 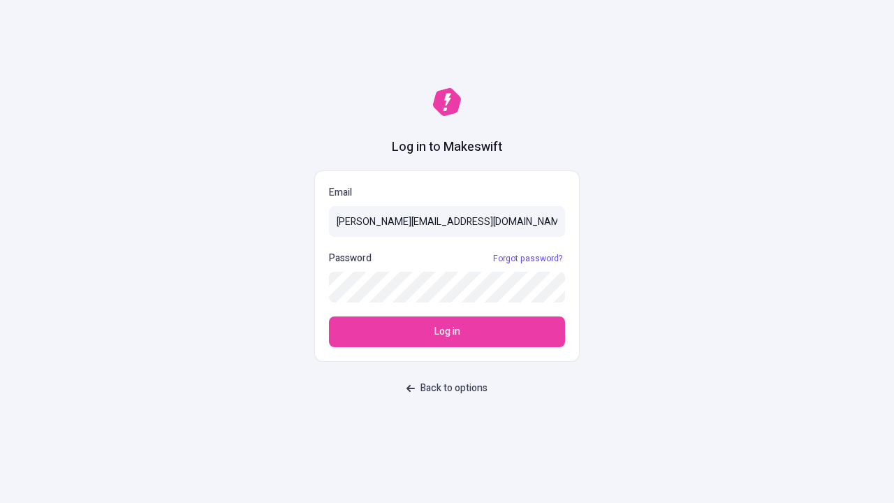 What do you see at coordinates (447, 332) in the screenshot?
I see `button: Log in` at bounding box center [447, 332].